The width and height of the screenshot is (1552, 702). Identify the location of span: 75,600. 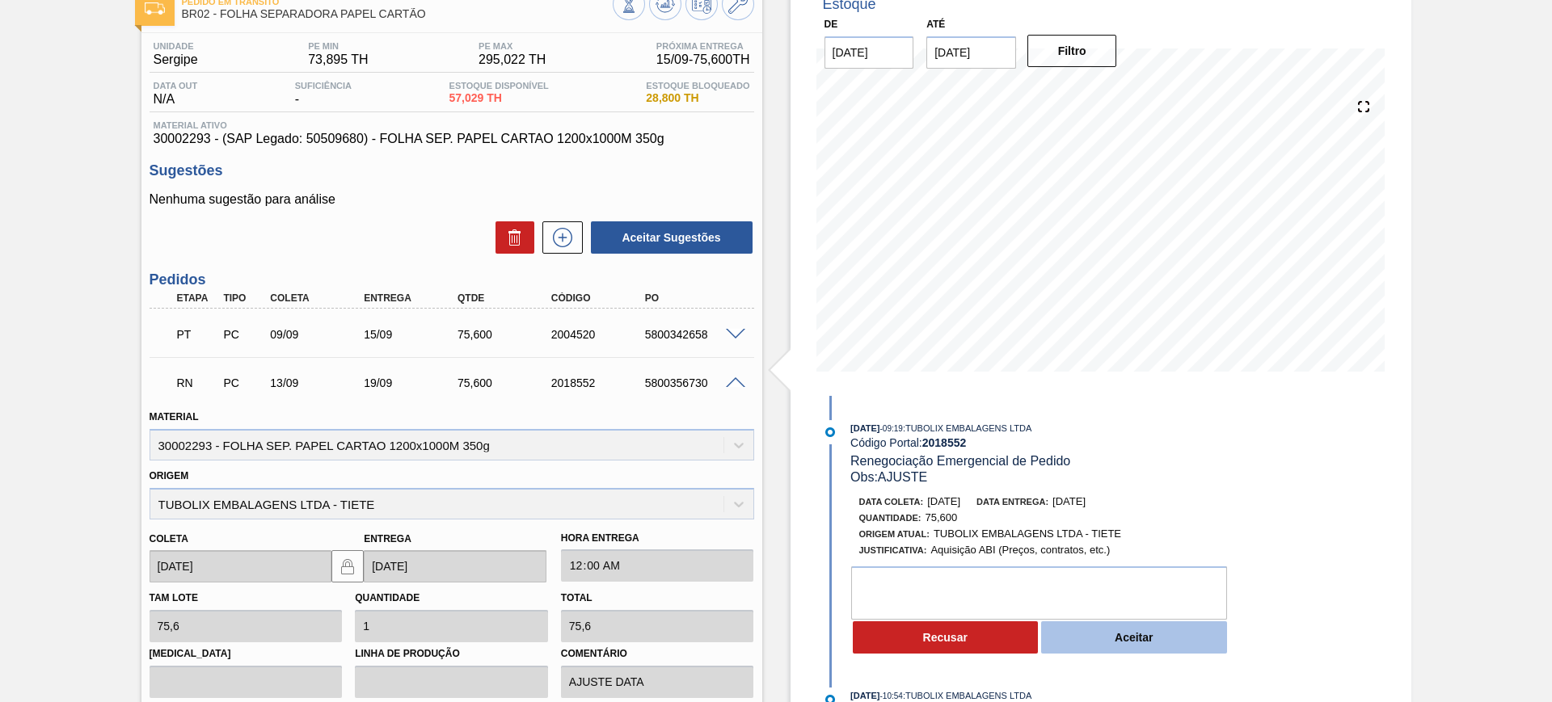
(942, 517).